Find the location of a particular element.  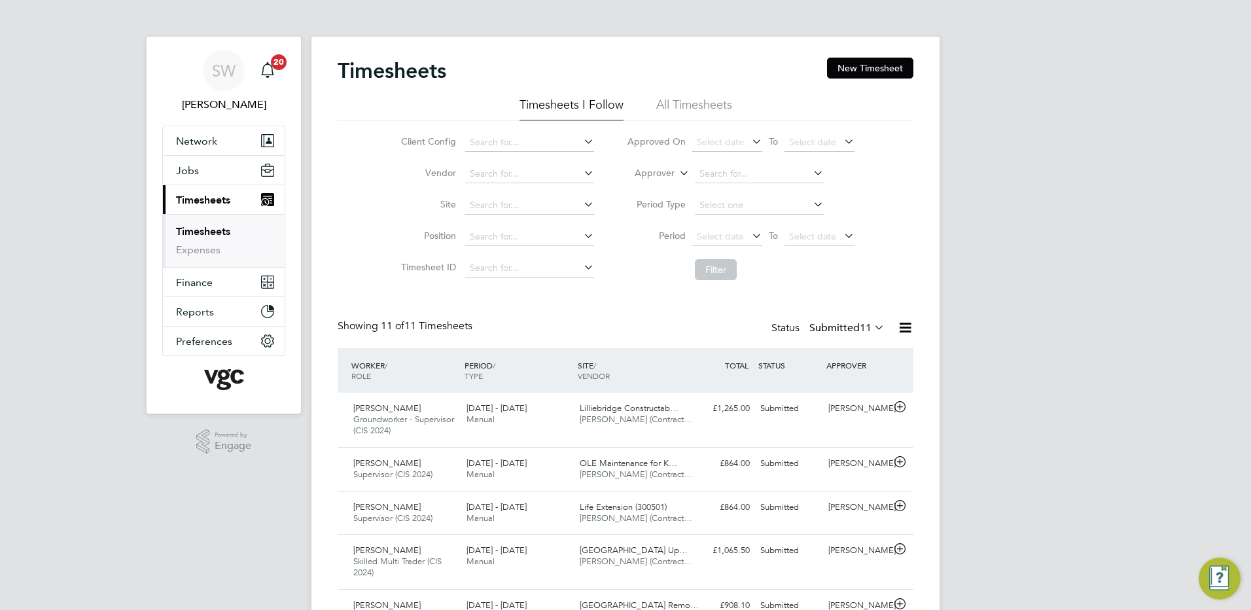

div: WORKER is located at coordinates (405, 370).